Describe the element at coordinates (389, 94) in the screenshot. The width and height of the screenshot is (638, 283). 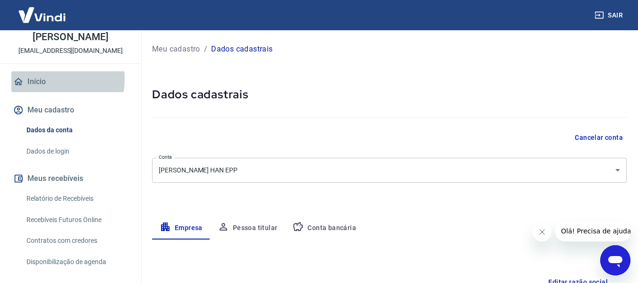
I see `h5: Dados cadastrais` at that location.